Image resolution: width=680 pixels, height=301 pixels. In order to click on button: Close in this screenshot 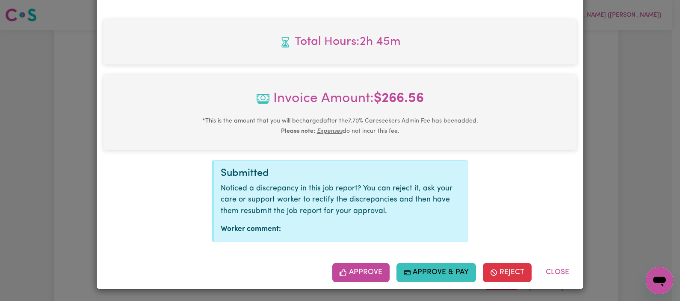, I will do `click(557, 273)`.